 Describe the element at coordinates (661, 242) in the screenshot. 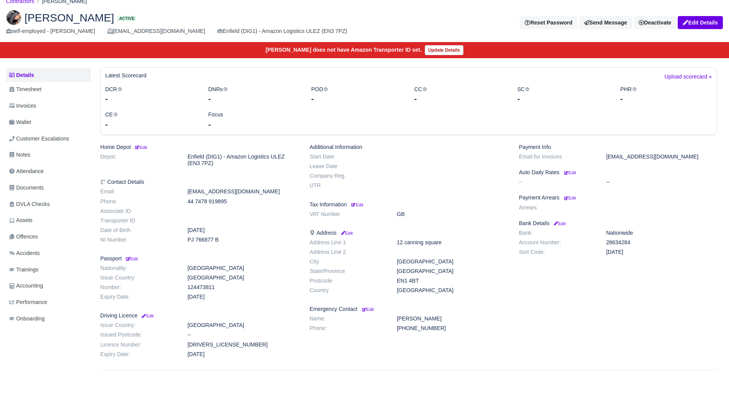

I see `dd: 28634284` at that location.